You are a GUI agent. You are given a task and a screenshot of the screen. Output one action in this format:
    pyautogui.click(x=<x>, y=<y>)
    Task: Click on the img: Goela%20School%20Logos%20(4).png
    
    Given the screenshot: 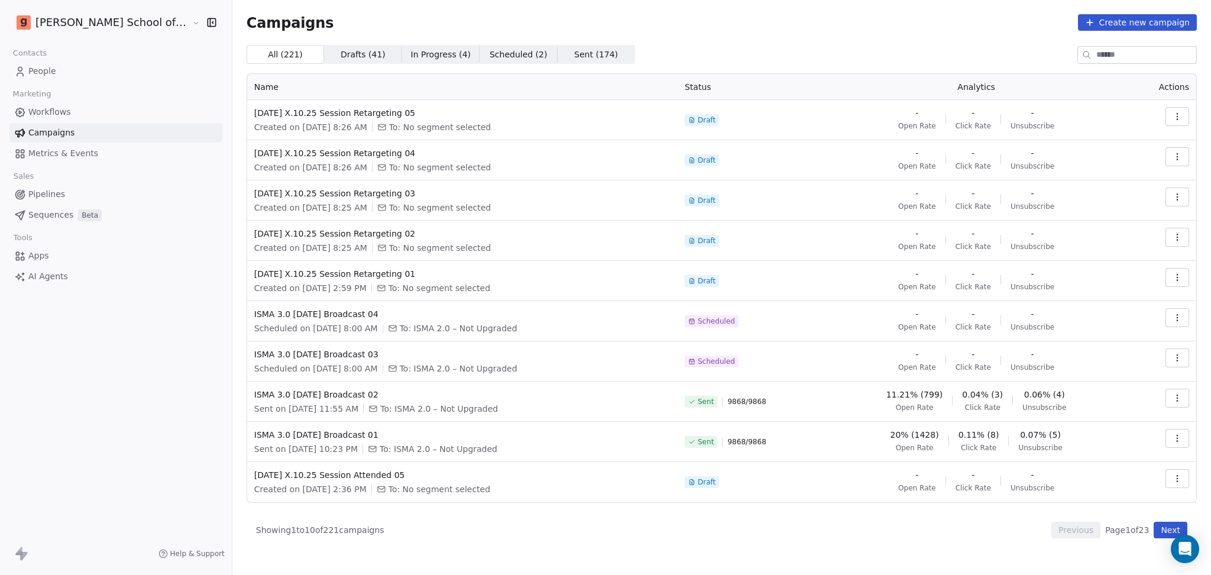 What is the action you would take?
    pyautogui.click(x=24, y=22)
    